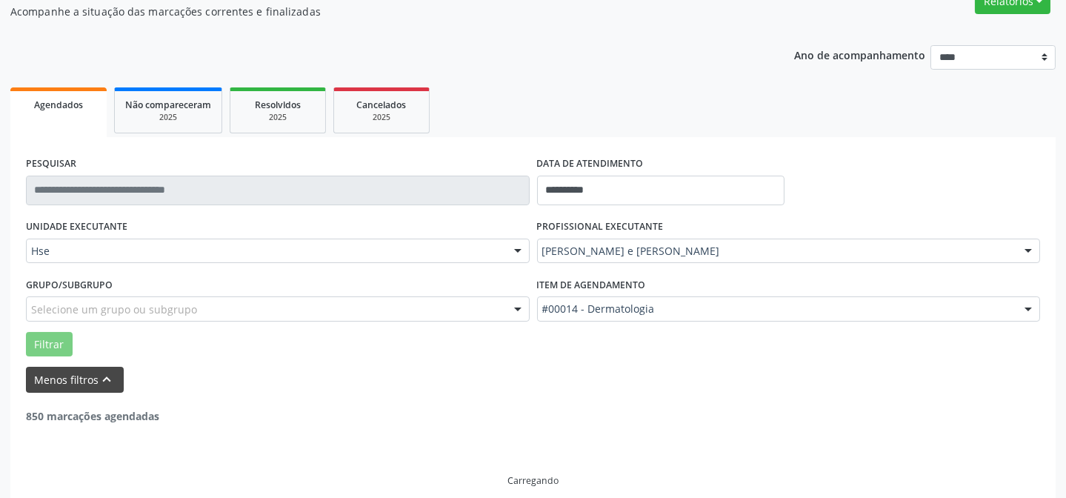  I want to click on label: UNIDADE EXECUTANTE, so click(76, 227).